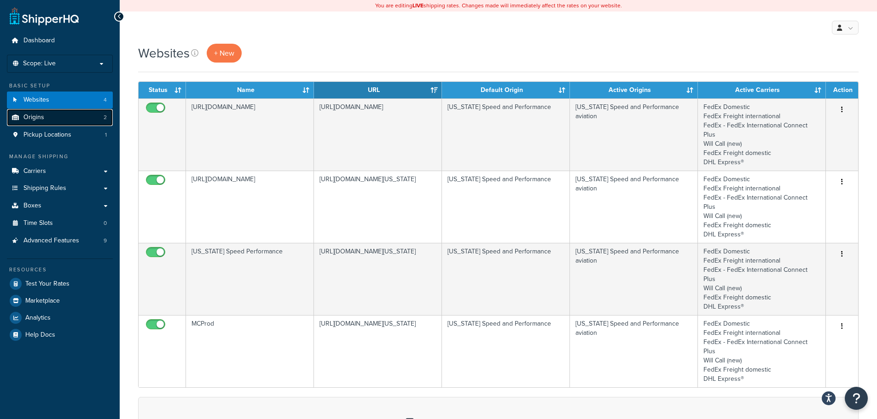  Describe the element at coordinates (39, 41) in the screenshot. I see `span: Dashboard` at that location.